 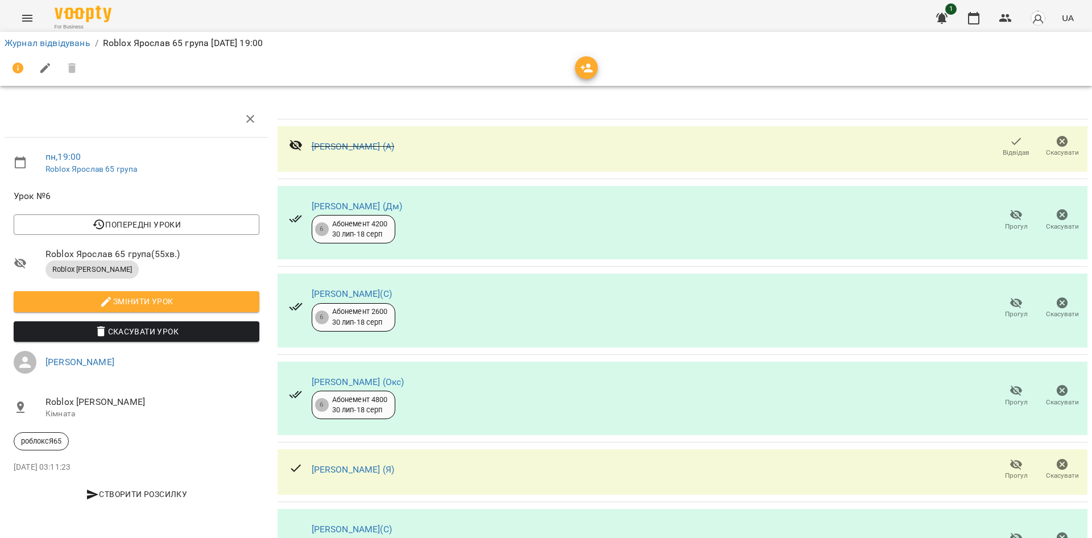 What do you see at coordinates (83, 14) in the screenshot?
I see `img: Voopty Logo` at bounding box center [83, 14].